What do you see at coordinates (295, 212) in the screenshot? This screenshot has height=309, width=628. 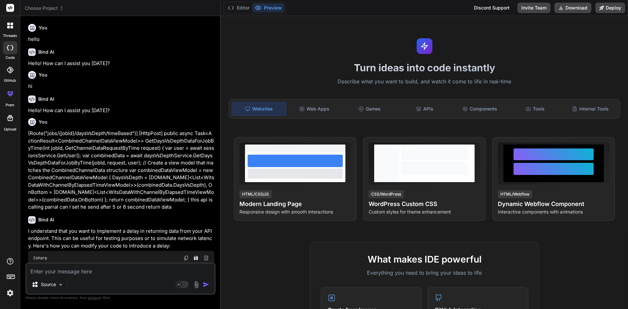 I see `p: Responsive design with smooth interactions` at bounding box center [295, 212].